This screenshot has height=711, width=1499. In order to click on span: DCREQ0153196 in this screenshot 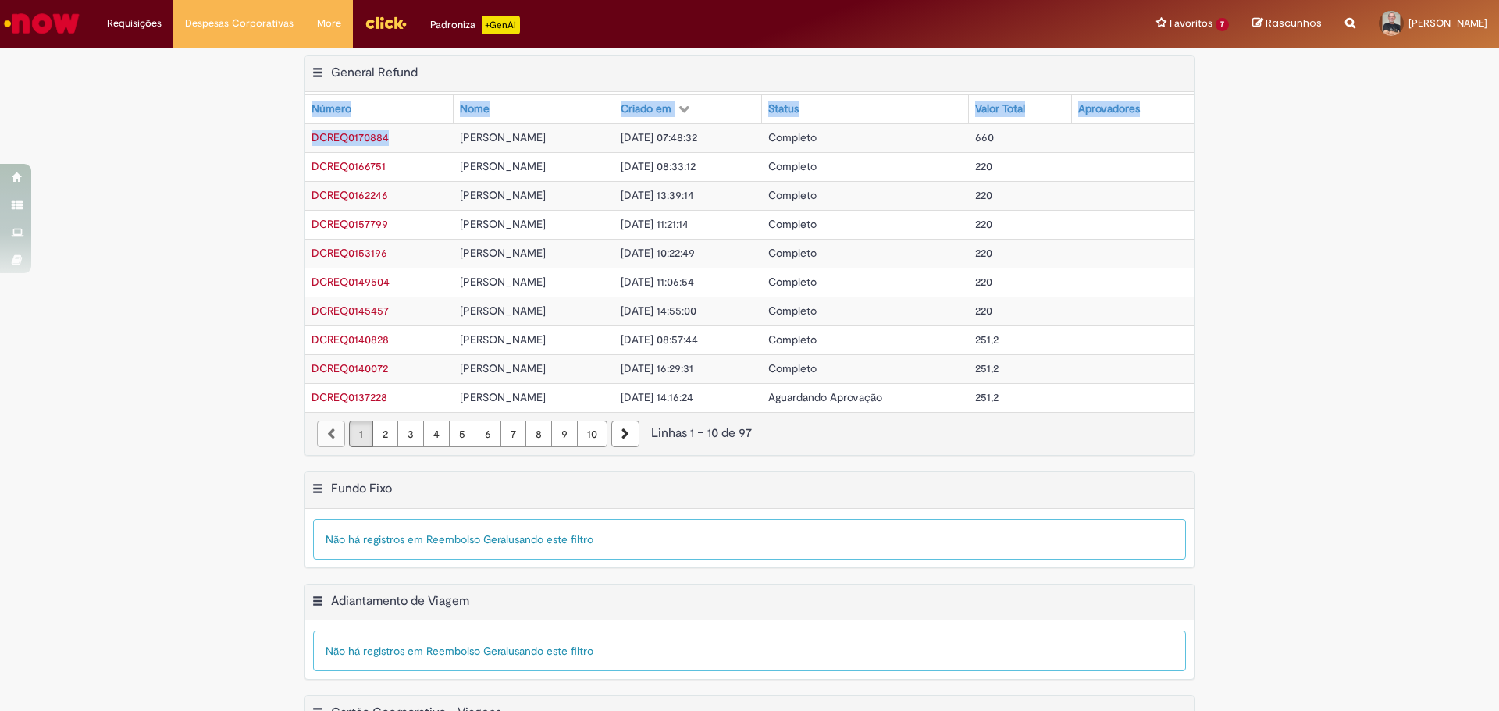, I will do `click(349, 253)`.